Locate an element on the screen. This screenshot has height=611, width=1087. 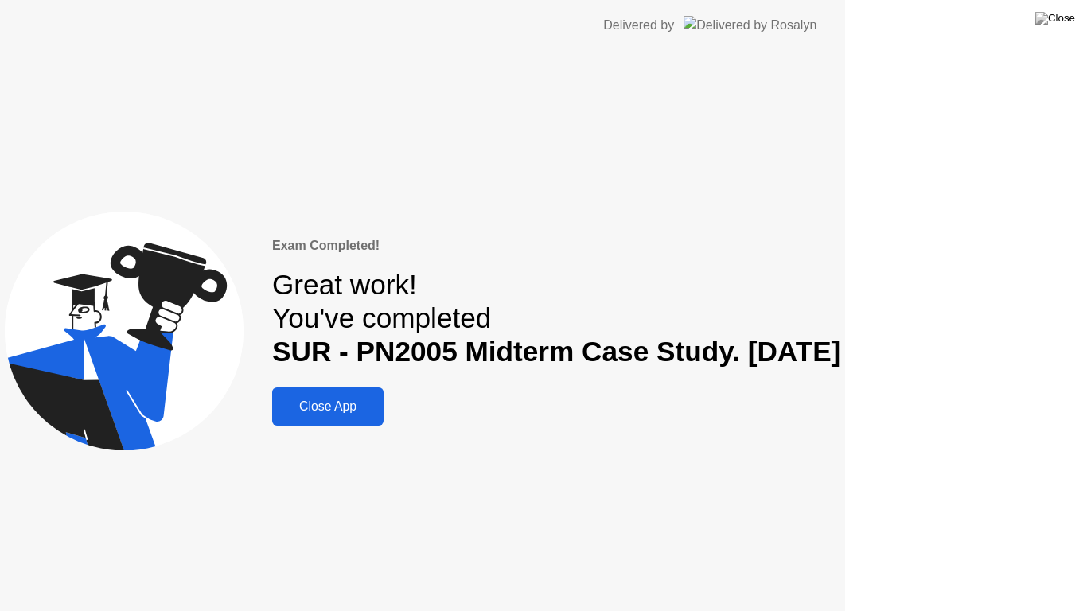
img: Close is located at coordinates (1055, 18).